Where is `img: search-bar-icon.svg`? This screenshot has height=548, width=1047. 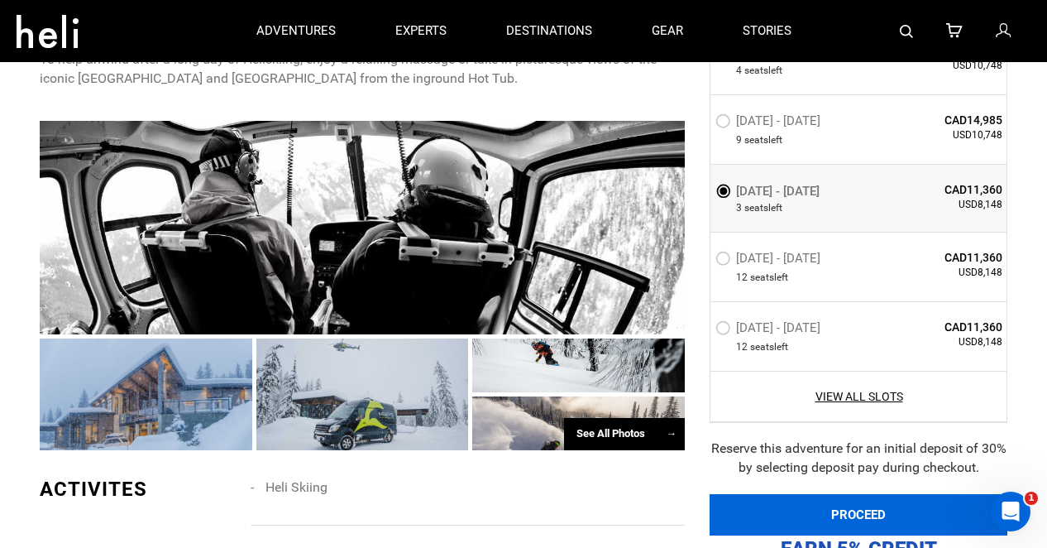 img: search-bar-icon.svg is located at coordinates (907, 31).